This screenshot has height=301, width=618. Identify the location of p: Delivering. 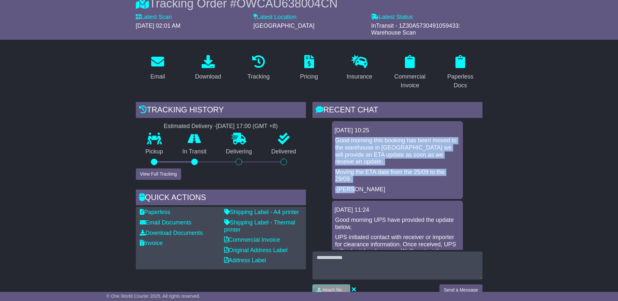
(239, 152).